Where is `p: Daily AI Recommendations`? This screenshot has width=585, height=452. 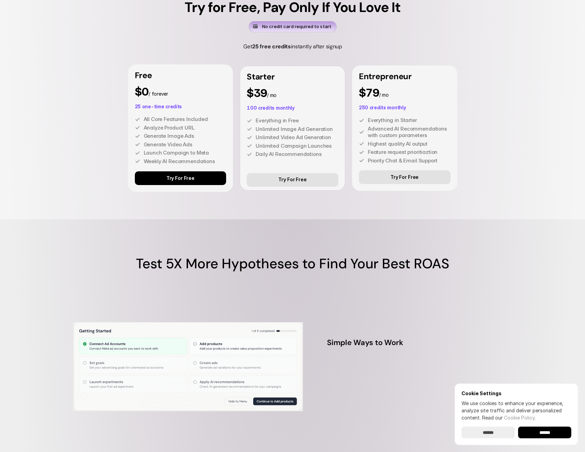
p: Daily AI Recommendations is located at coordinates (297, 154).